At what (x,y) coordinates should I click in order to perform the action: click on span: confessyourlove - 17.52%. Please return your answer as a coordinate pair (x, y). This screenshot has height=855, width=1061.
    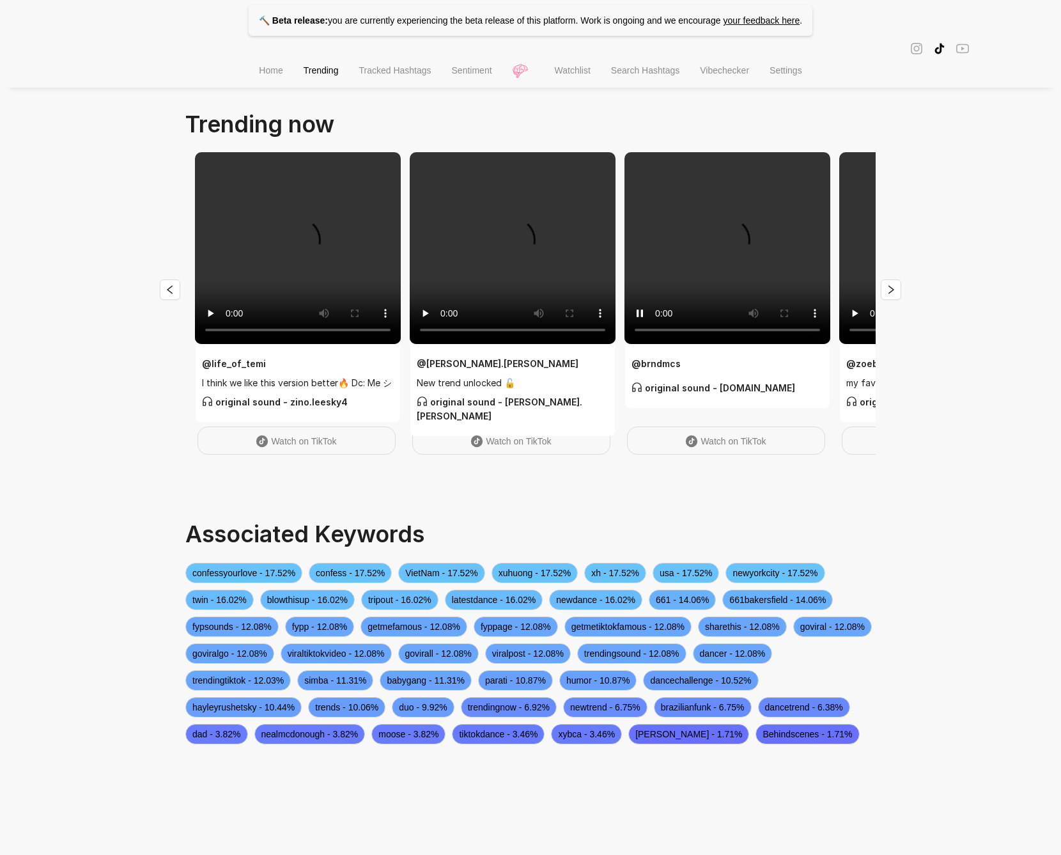
    Looking at the image, I should click on (244, 573).